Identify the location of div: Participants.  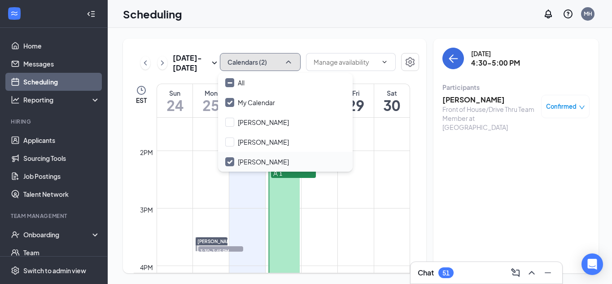
(516, 87).